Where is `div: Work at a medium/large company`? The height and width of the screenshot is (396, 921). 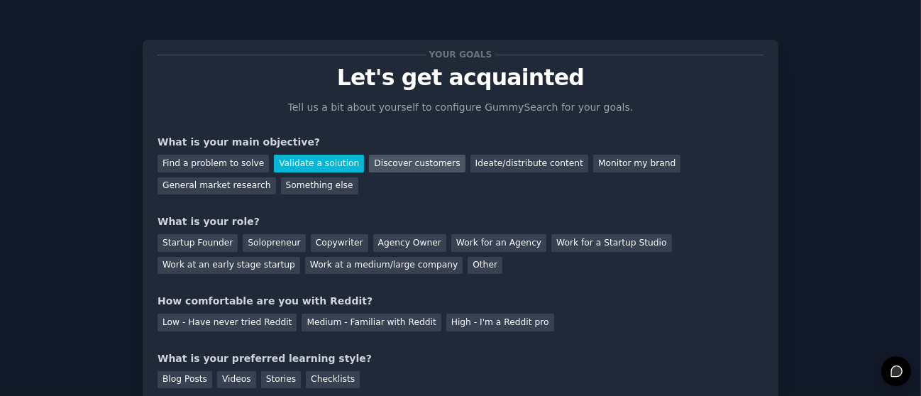 div: Work at a medium/large company is located at coordinates (384, 265).